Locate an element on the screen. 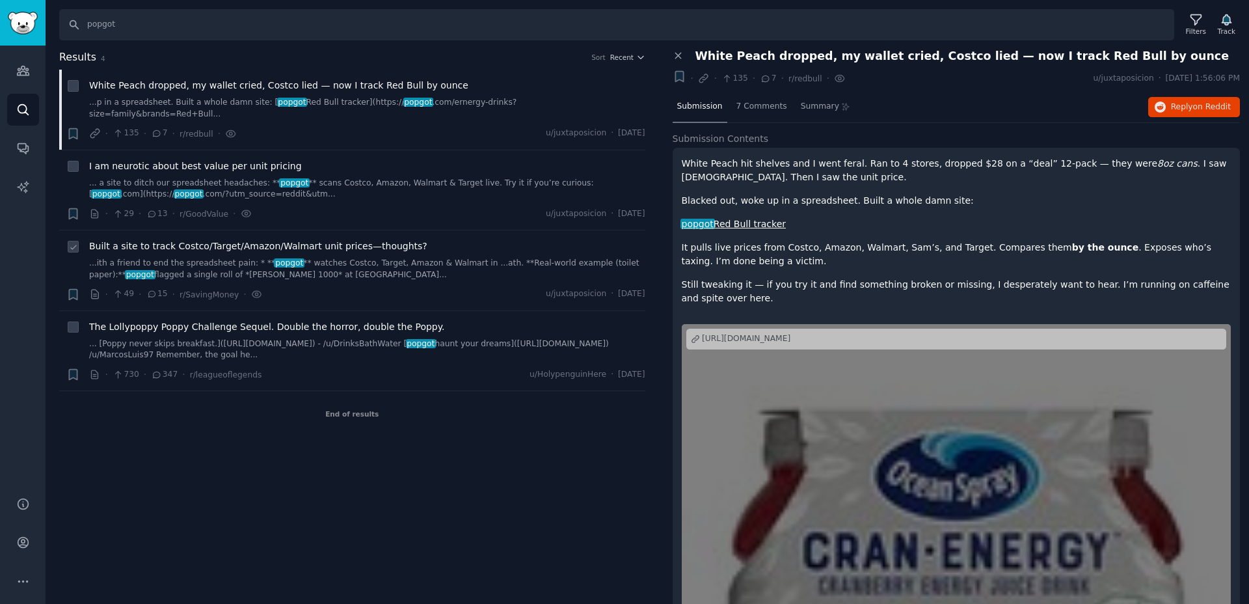 The width and height of the screenshot is (1249, 604). span: Submission is located at coordinates (700, 107).